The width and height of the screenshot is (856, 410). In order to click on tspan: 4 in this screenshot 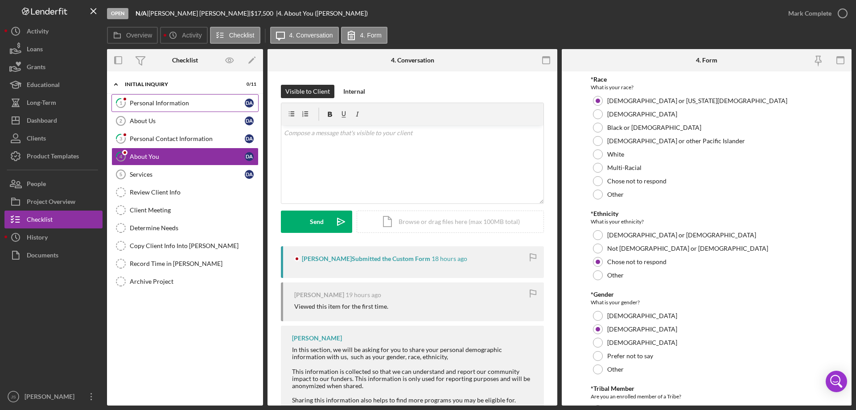, I will do `click(121, 156)`.